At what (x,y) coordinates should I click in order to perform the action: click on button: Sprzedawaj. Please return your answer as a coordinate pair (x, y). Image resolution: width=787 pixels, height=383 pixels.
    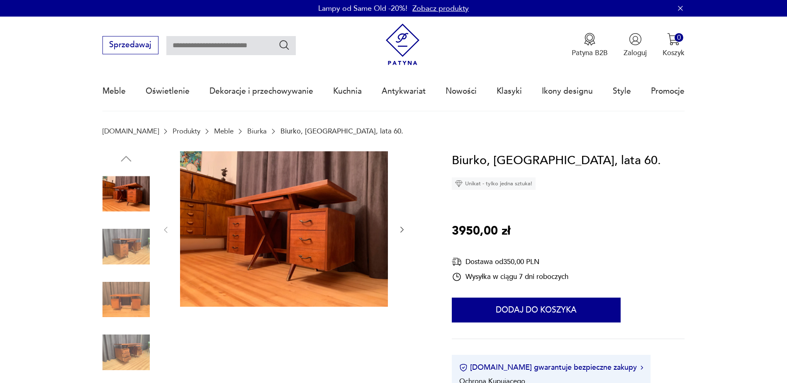
    Looking at the image, I should click on (130, 45).